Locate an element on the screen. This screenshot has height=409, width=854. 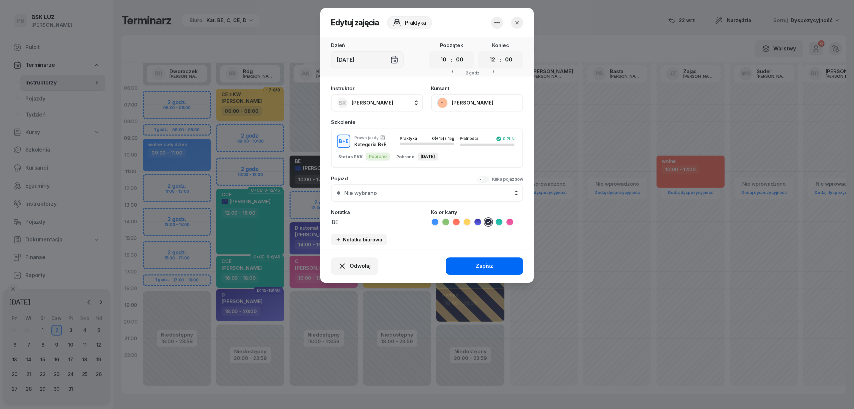
button: Notatka biurowa is located at coordinates (359, 239).